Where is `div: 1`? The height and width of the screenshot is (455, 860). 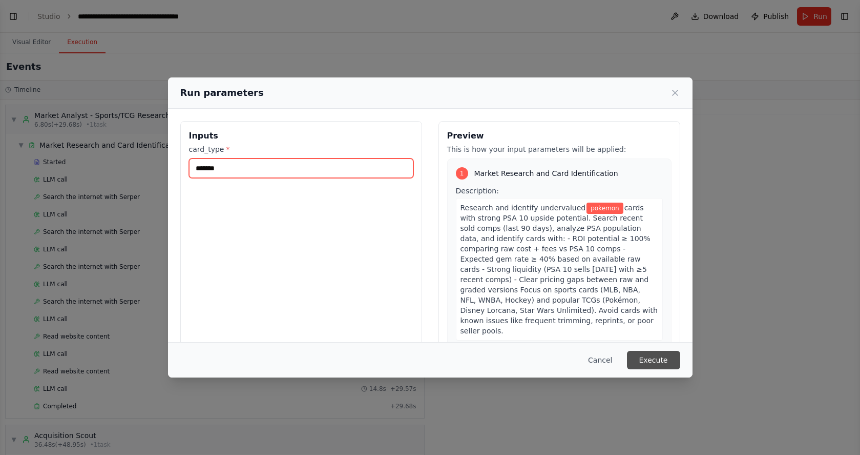 div: 1 is located at coordinates (462, 173).